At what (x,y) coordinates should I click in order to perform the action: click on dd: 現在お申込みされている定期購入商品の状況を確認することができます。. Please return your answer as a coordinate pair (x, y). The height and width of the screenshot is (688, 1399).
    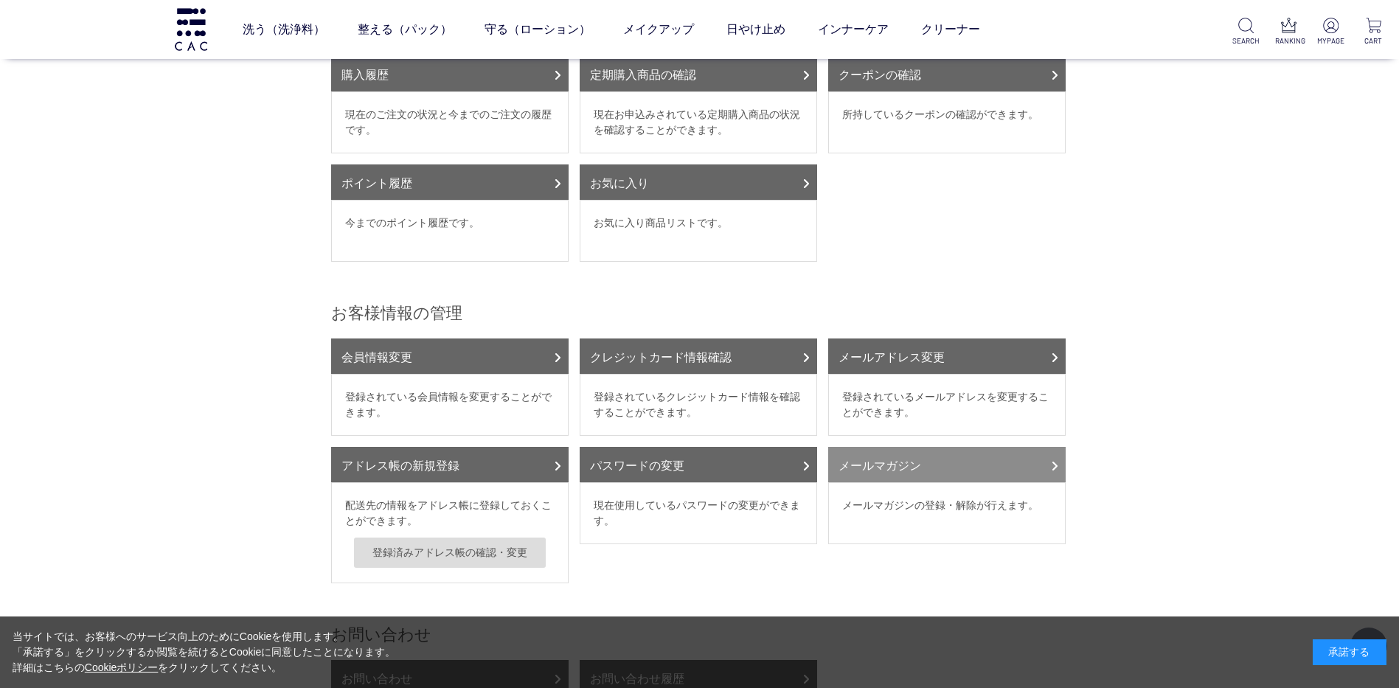
    Looking at the image, I should click on (698, 122).